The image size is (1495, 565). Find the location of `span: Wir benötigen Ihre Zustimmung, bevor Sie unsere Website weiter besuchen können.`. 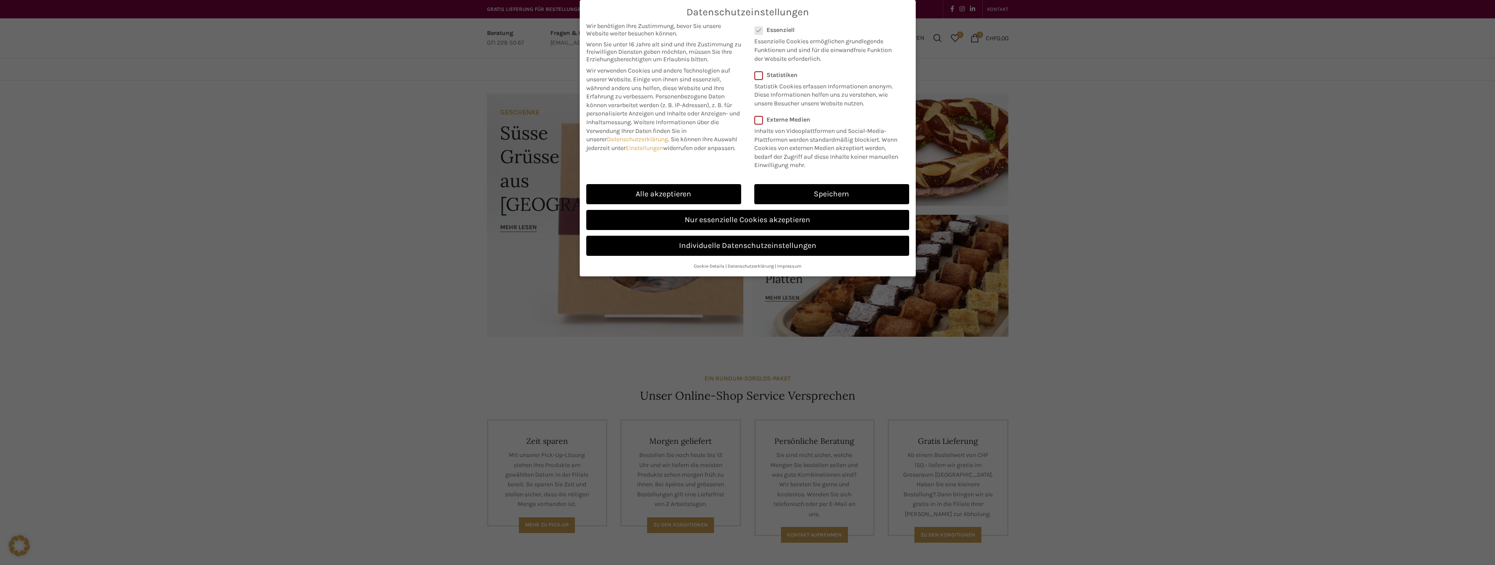

span: Wir benötigen Ihre Zustimmung, bevor Sie unsere Website weiter besuchen können. is located at coordinates (664, 30).